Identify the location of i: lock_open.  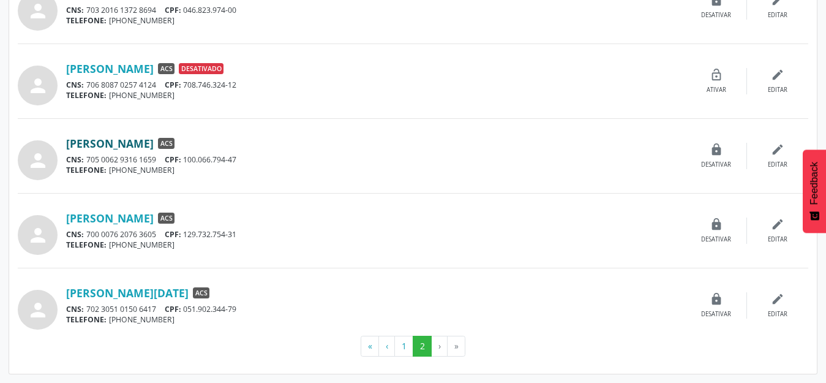
(716, 75).